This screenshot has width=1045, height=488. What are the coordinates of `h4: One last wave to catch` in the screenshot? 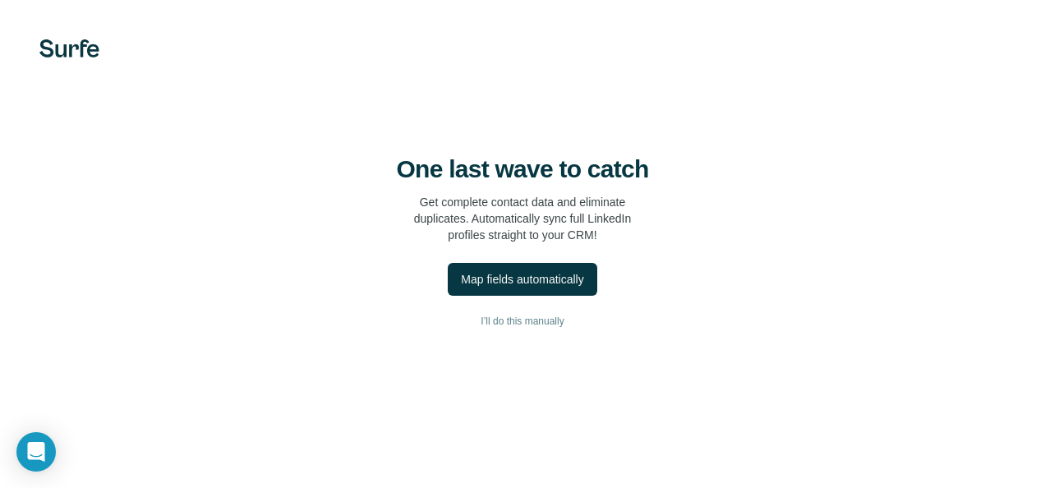 It's located at (522, 169).